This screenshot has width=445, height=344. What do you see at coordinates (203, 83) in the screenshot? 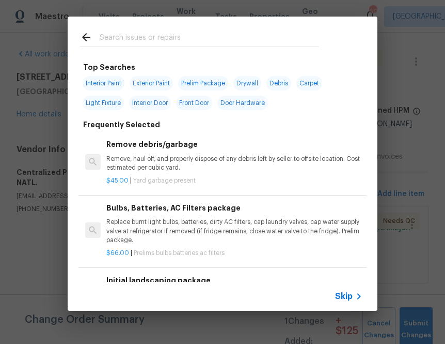
I see `span: Prelim Package` at bounding box center [203, 83].